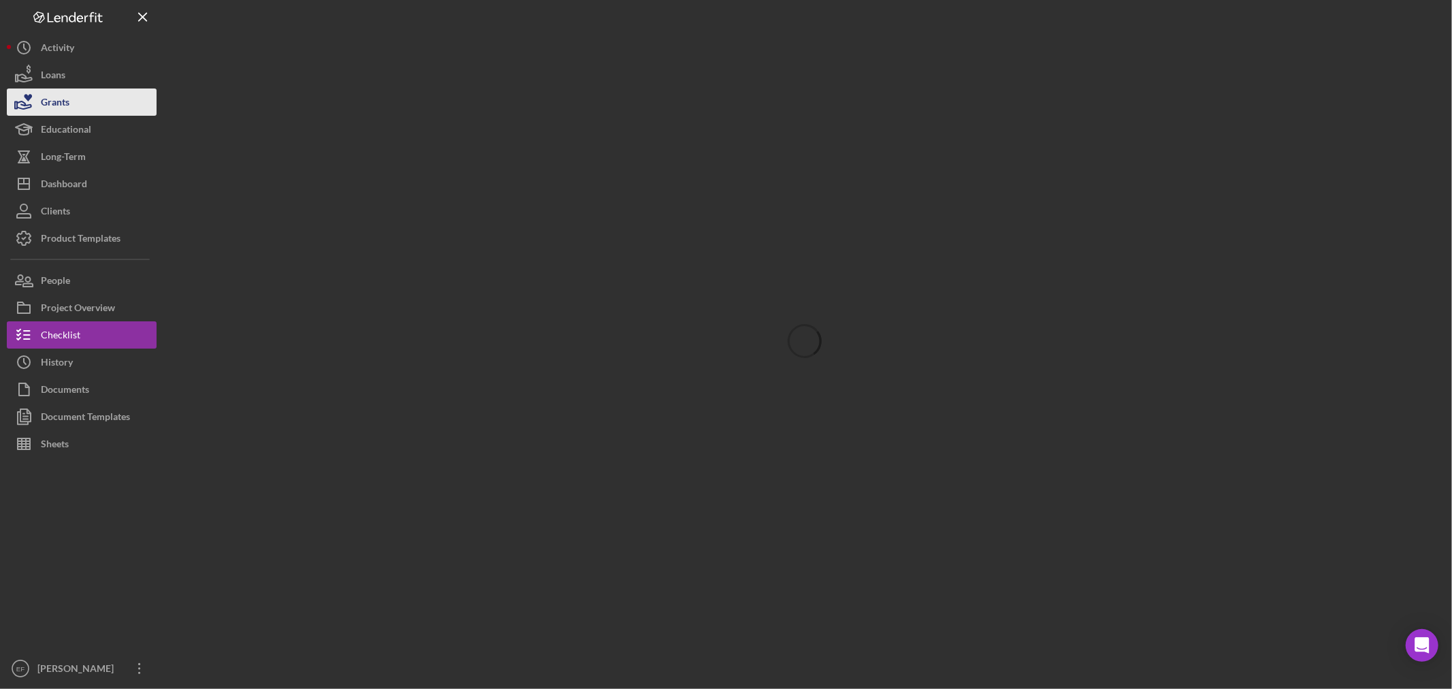 The width and height of the screenshot is (1452, 689). What do you see at coordinates (65, 391) in the screenshot?
I see `div: Documents` at bounding box center [65, 391].